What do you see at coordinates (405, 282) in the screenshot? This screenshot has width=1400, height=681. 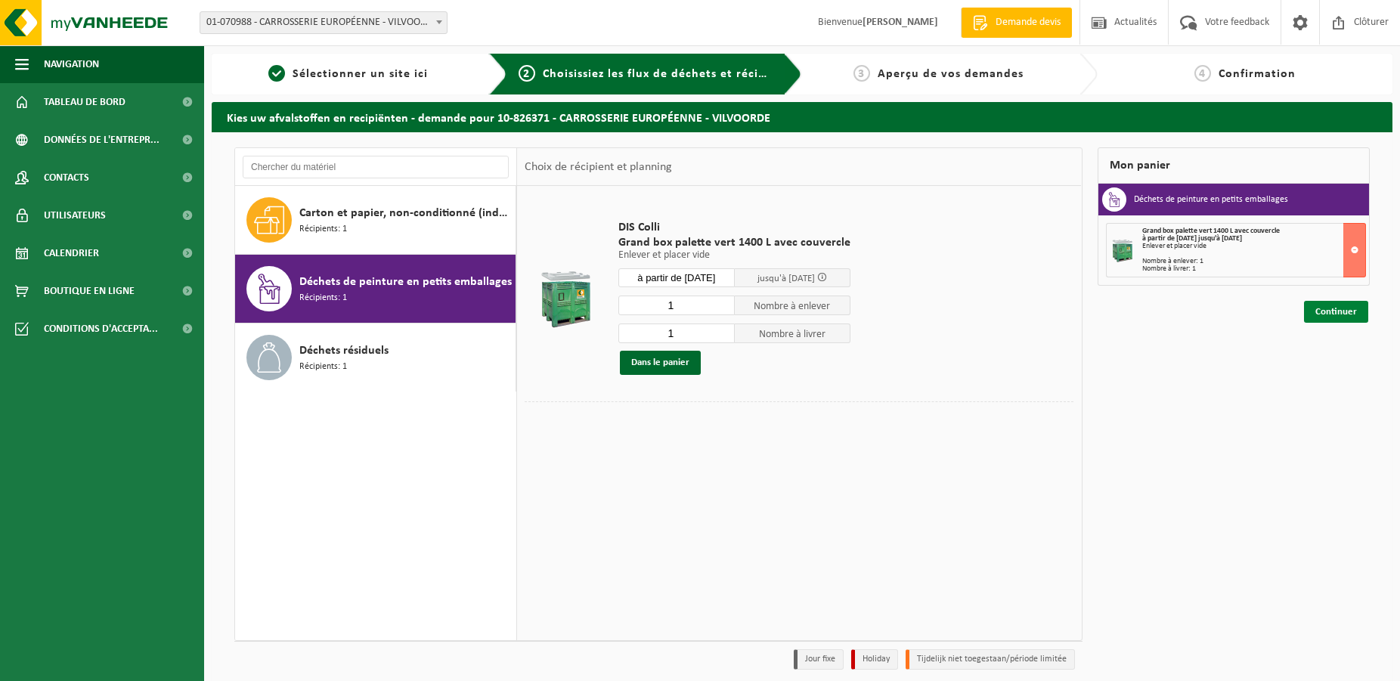 I see `span: Déchets de peinture en petits emballages` at bounding box center [405, 282].